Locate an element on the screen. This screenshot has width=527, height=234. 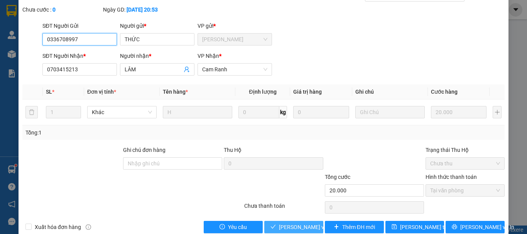
span: Định lượng is located at coordinates (263, 92).